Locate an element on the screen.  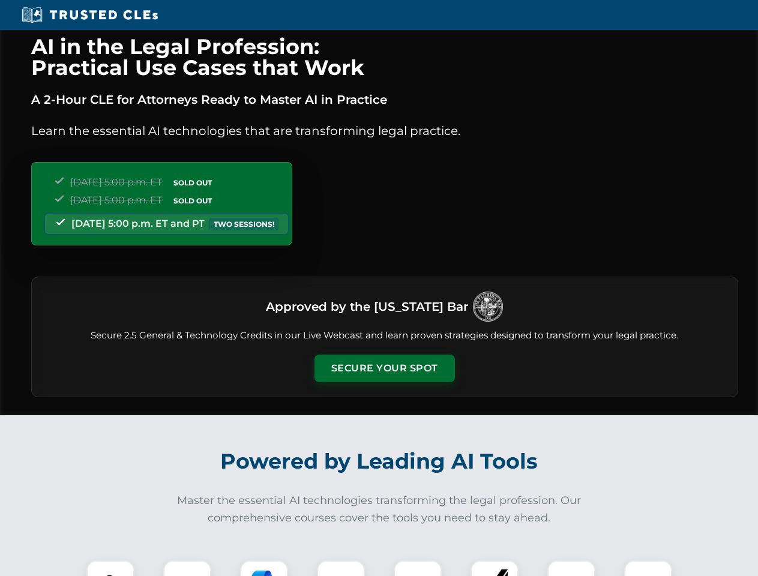
p: A 2-Hour CLE for Attorneys Ready to Master AI in Practice is located at coordinates (385, 100).